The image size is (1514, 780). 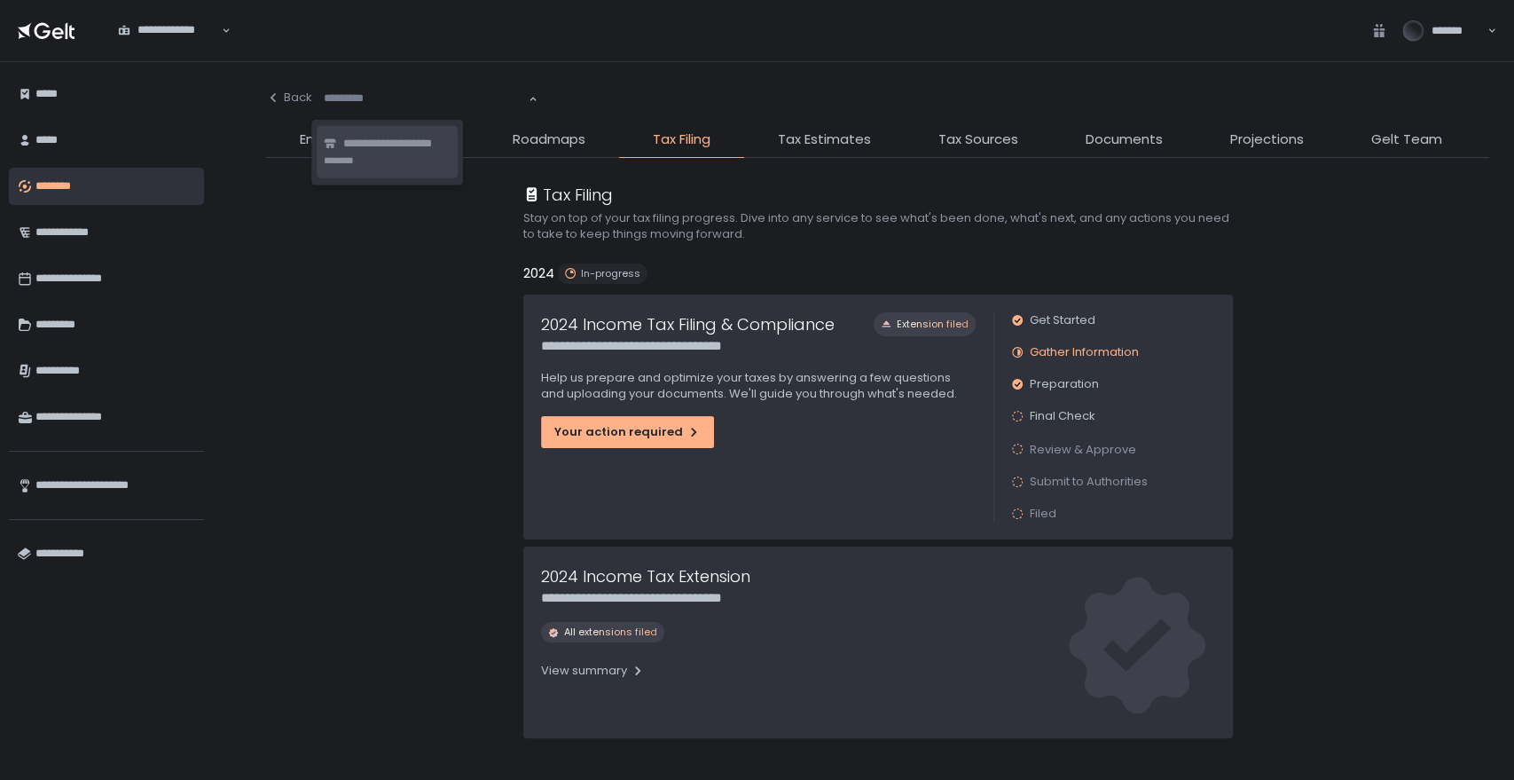 I want to click on div: Back, so click(x=289, y=98).